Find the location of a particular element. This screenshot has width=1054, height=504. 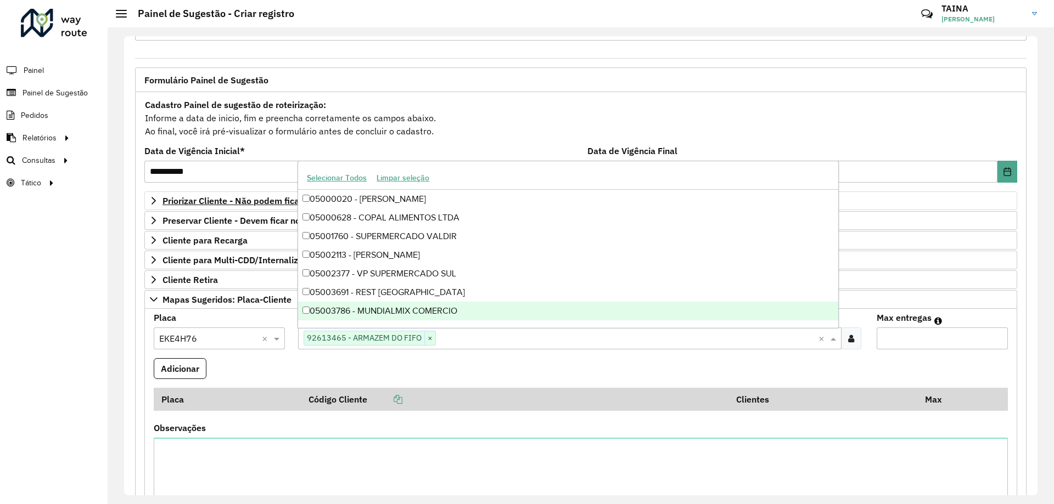

th: Max is located at coordinates (939, 400).